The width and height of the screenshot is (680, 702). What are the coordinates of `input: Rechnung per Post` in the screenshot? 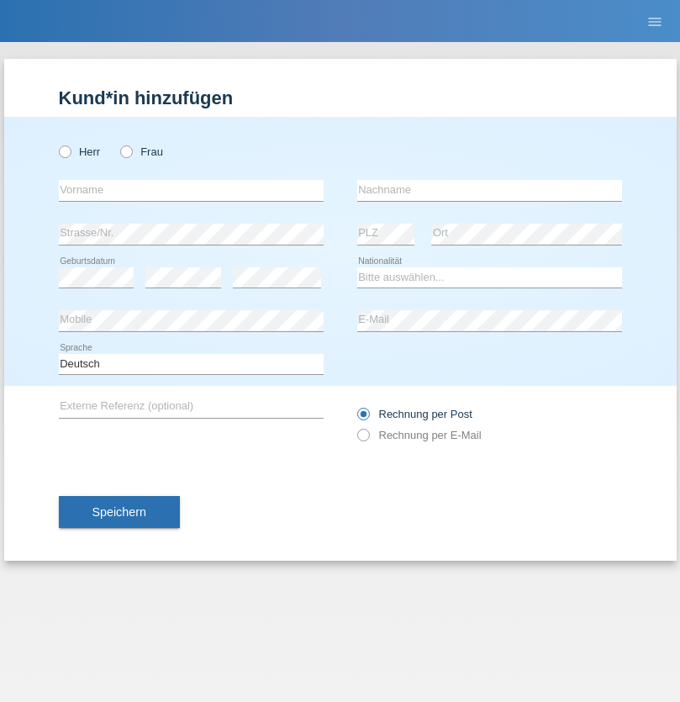 It's located at (363, 418).